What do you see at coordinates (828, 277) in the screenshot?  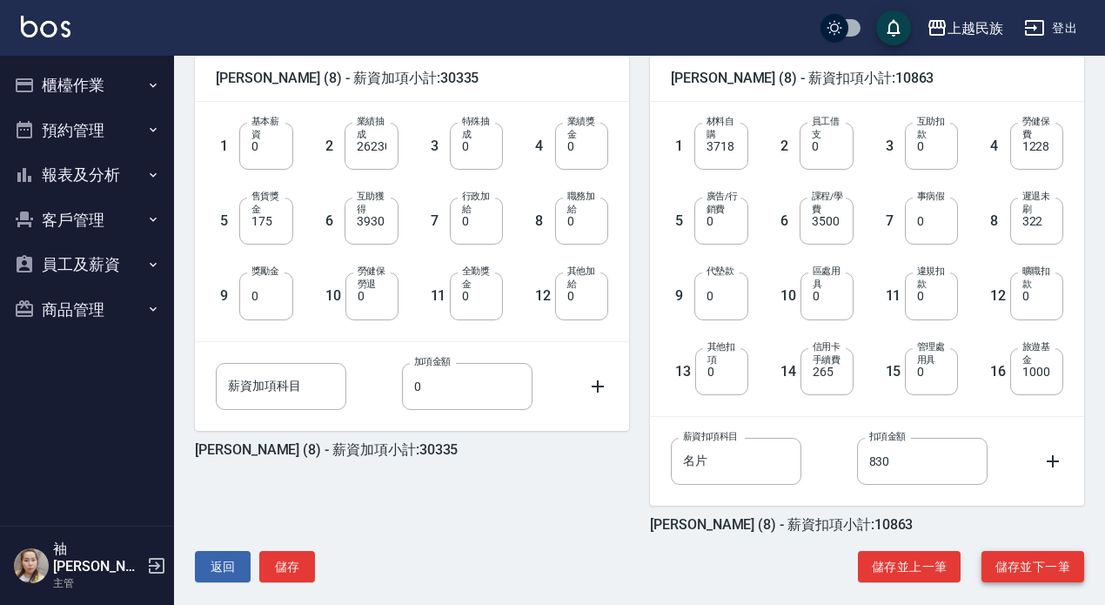 I see `label: 區處用具` at bounding box center [828, 277].